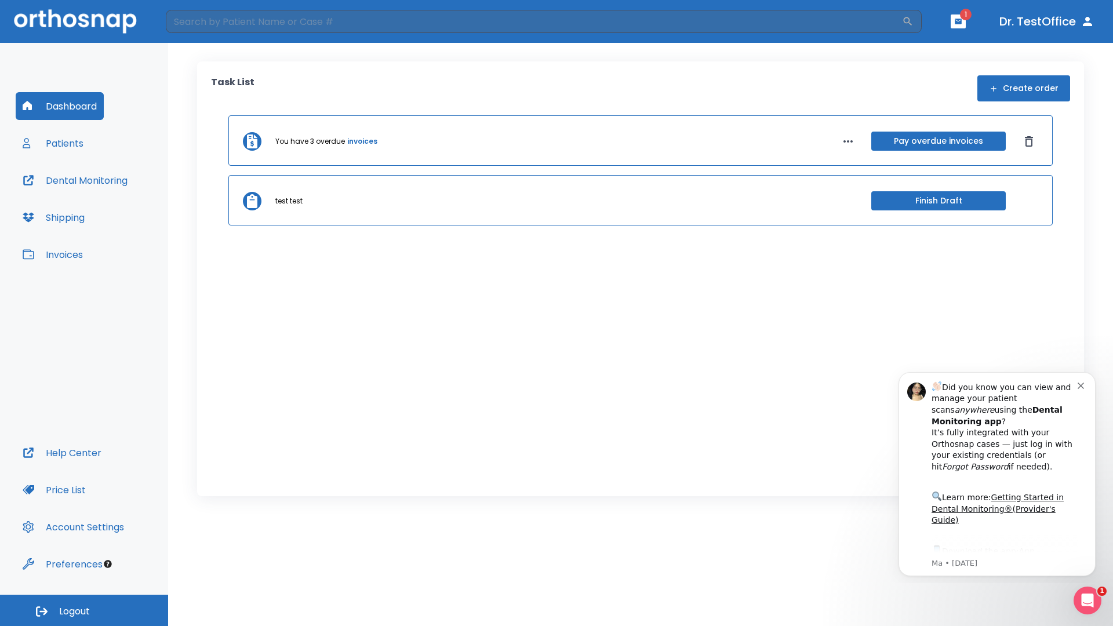 The width and height of the screenshot is (1113, 626). What do you see at coordinates (60, 106) in the screenshot?
I see `a: Dashboard` at bounding box center [60, 106].